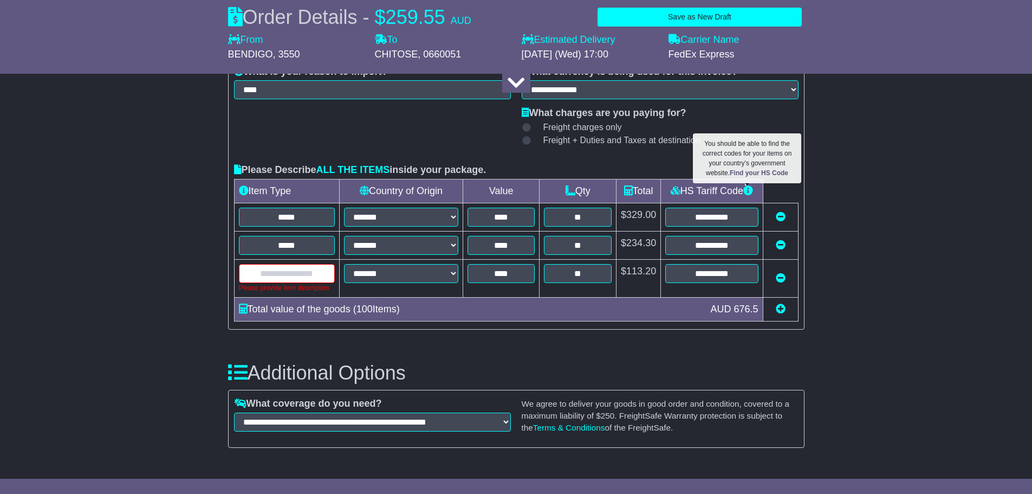 Image resolution: width=1032 pixels, height=494 pixels. What do you see at coordinates (578, 191) in the screenshot?
I see `td: Qty` at bounding box center [578, 191].